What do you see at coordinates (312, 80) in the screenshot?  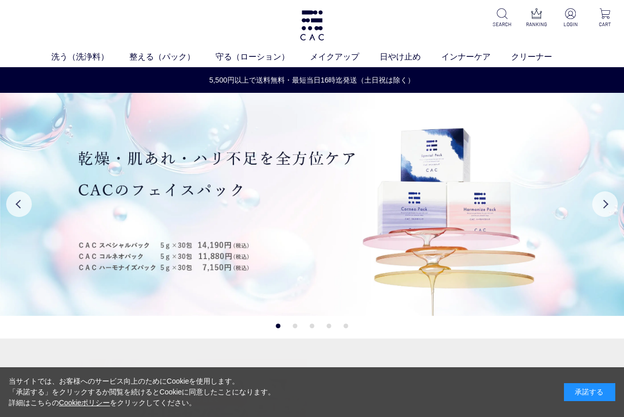 I see `a: 5,500円以上で送料無料・最短当日16時迄発送（土日祝は除く）` at bounding box center [312, 80].